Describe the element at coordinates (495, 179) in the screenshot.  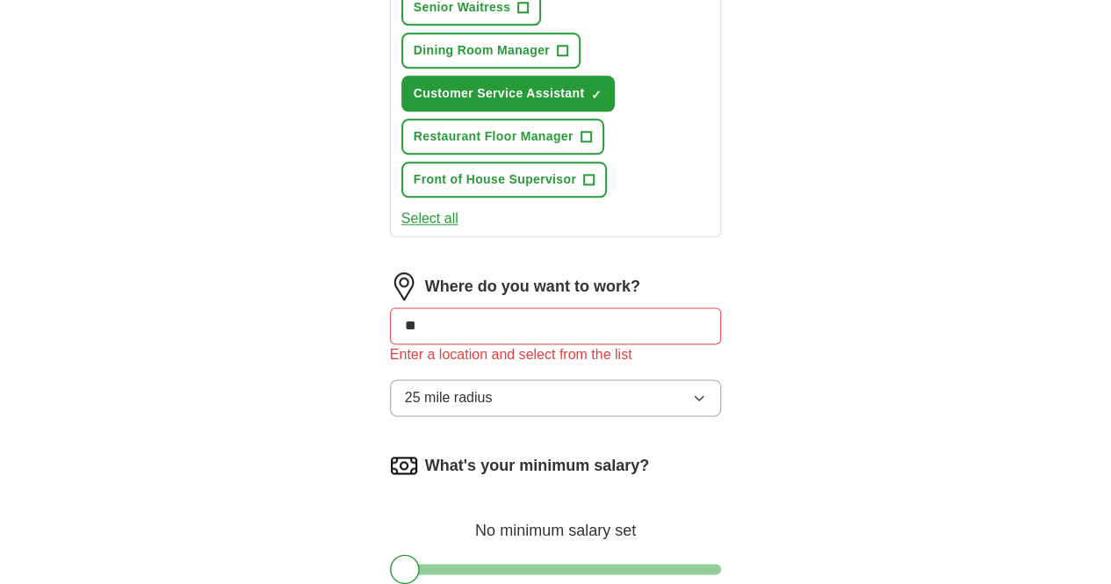
I see `span: Front of House Supervisor` at that location.